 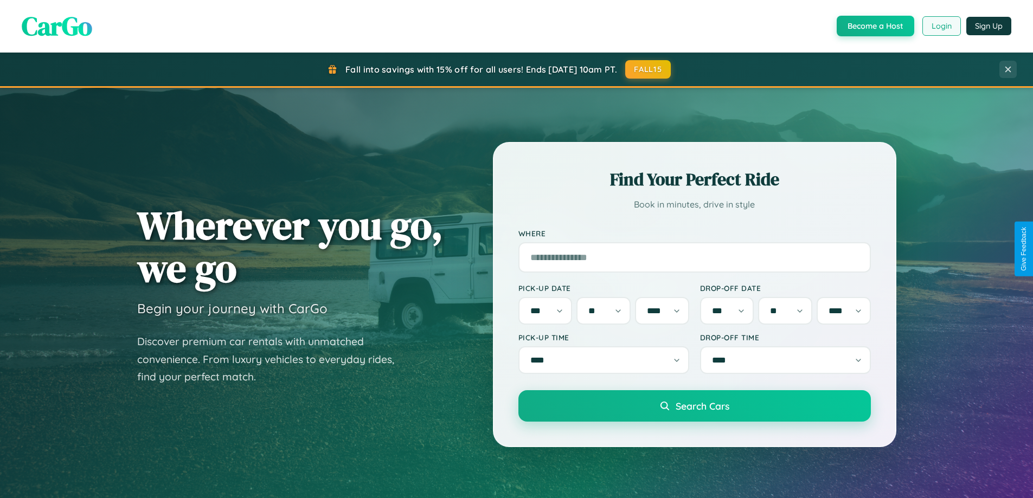 What do you see at coordinates (232, 309) in the screenshot?
I see `h3: Begin your journey with CarGo` at bounding box center [232, 309].